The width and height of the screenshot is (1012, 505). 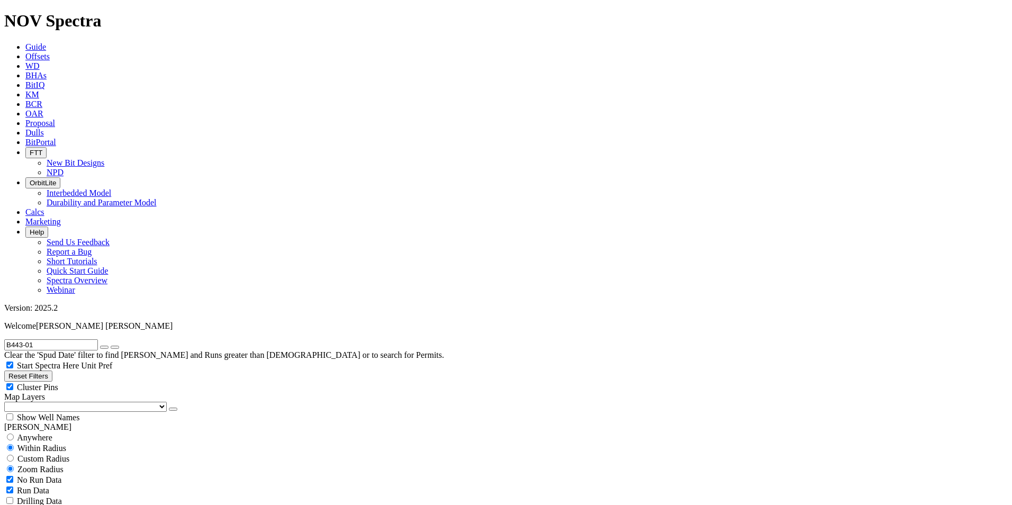 What do you see at coordinates (37, 232) in the screenshot?
I see `button: Help` at bounding box center [37, 232].